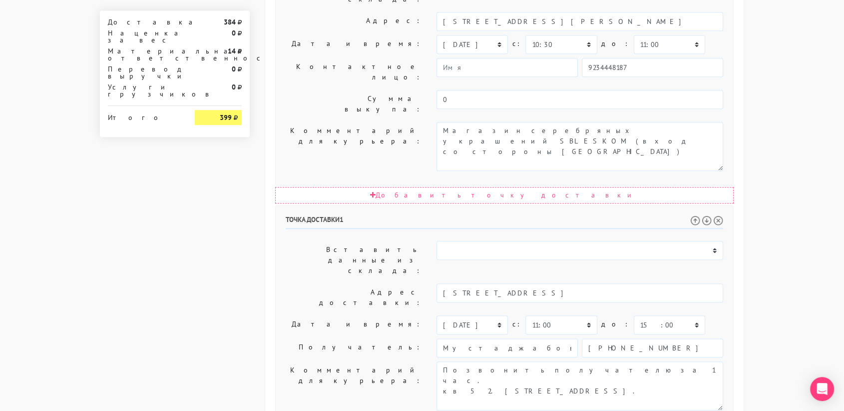  Describe the element at coordinates (504, 195) in the screenshot. I see `div: Добавить точку доставки` at that location.